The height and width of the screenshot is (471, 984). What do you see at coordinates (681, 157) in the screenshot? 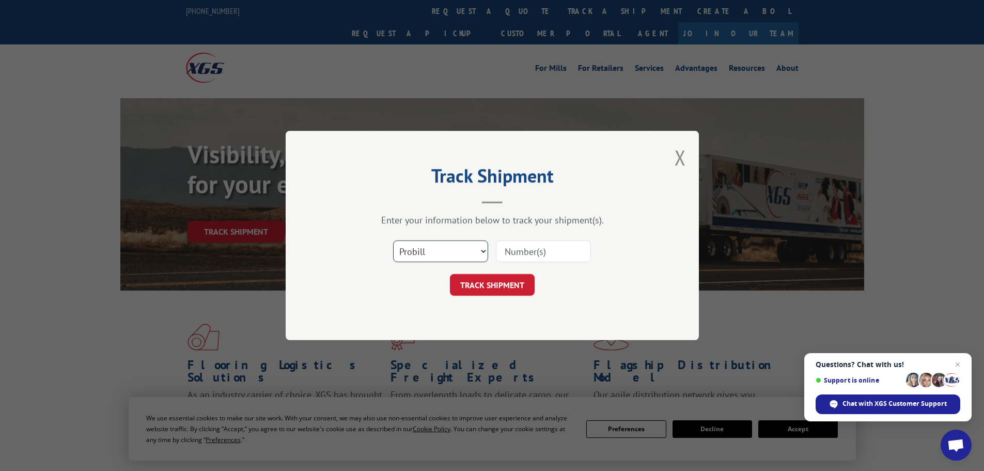
I see `button: Close modal` at bounding box center [681, 157].